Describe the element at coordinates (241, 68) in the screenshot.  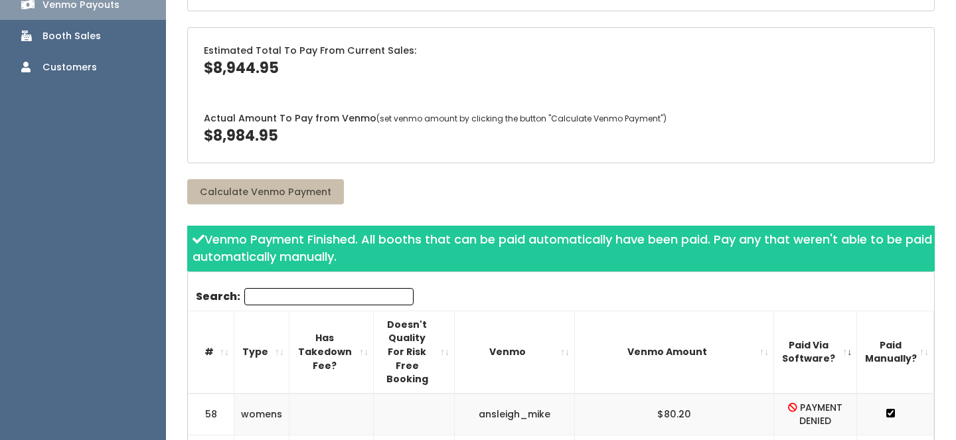
I see `span: $8,944.95` at that location.